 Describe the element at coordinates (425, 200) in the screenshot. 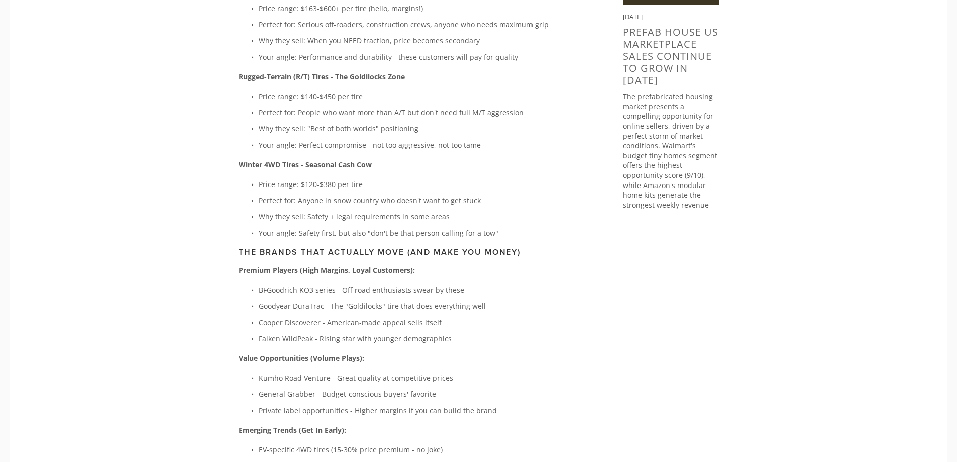

I see `p: Perfect for: Anyone in snow country who doesn't want to get stuck` at that location.